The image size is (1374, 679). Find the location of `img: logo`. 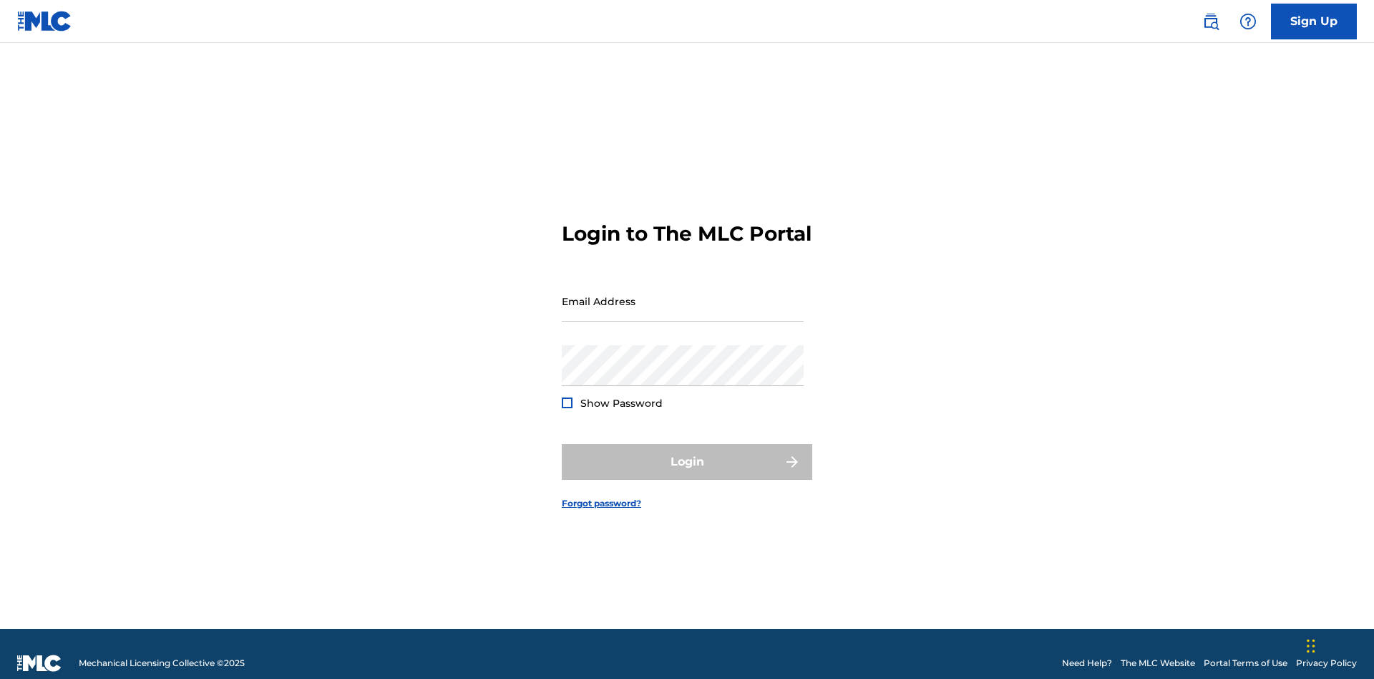

img: logo is located at coordinates (39, 663).